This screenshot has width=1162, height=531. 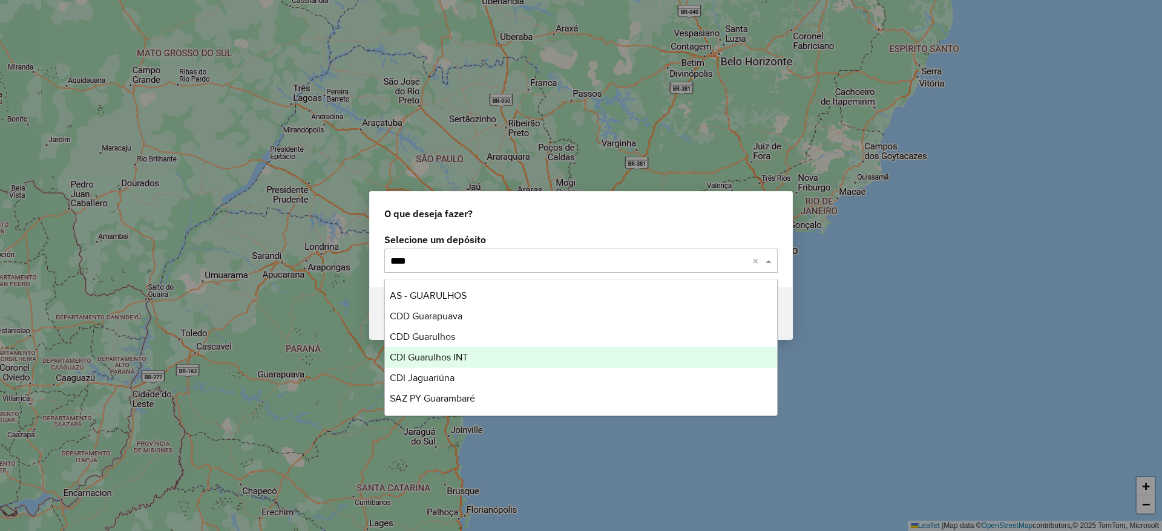 I want to click on span: CDI Jaguariúna, so click(x=422, y=377).